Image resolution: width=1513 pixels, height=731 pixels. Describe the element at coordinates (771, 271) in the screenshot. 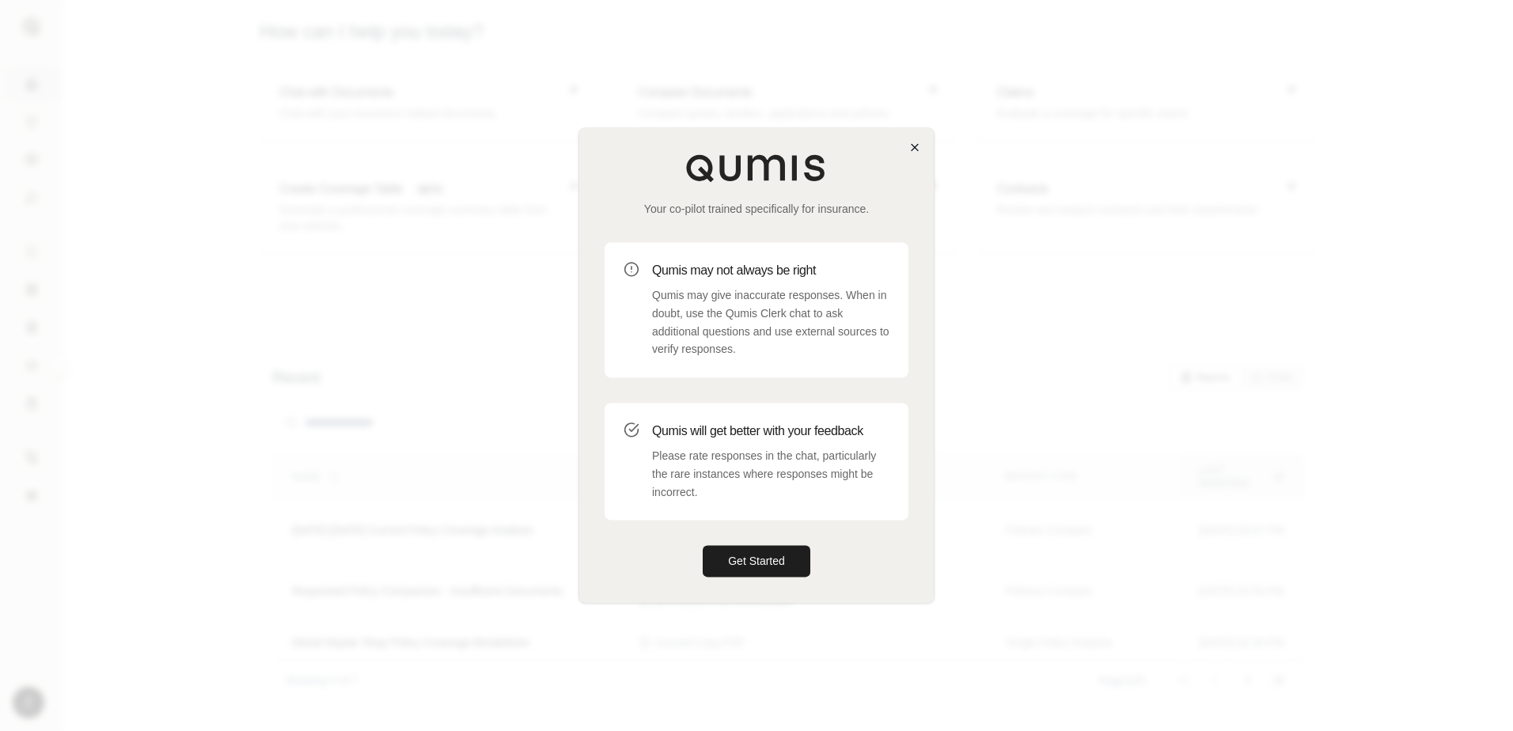

I see `h3: Qumis may not always be right` at that location.